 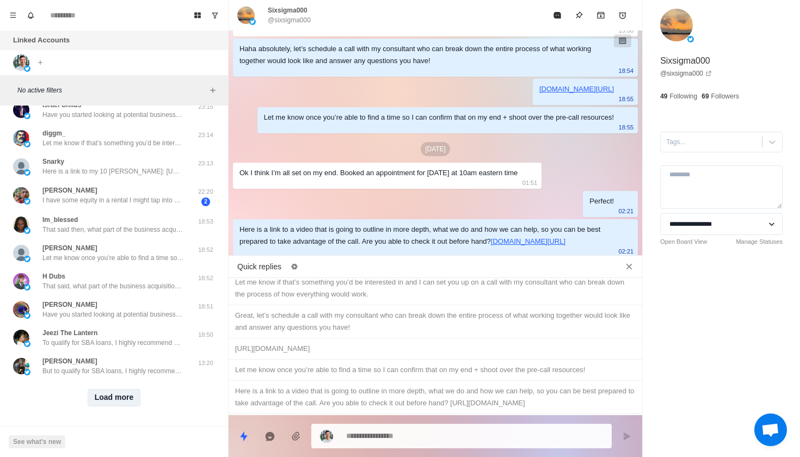 I want to click on div: Open chat, so click(x=771, y=430).